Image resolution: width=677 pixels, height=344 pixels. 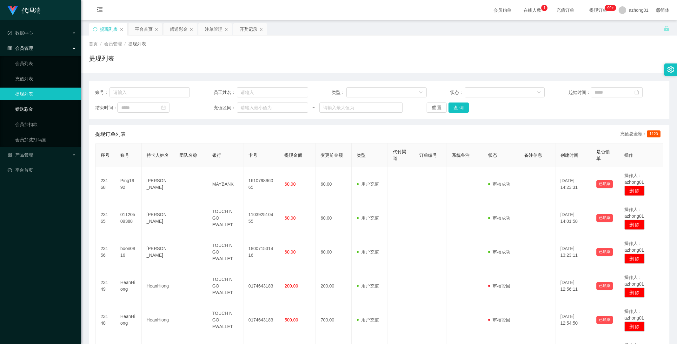 What do you see at coordinates (128, 184) in the screenshot?
I see `td: Ping1992` at bounding box center [128, 184].